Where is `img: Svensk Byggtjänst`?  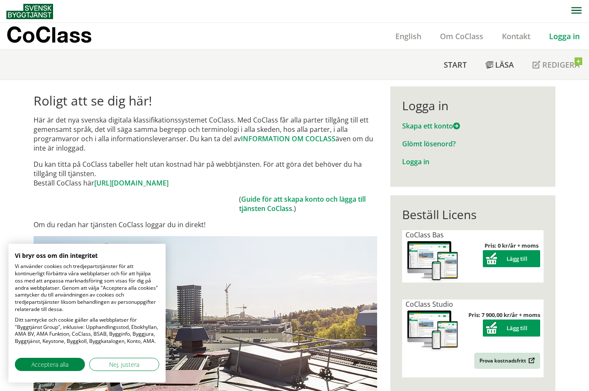 img: Svensk Byggtjänst is located at coordinates (30, 11).